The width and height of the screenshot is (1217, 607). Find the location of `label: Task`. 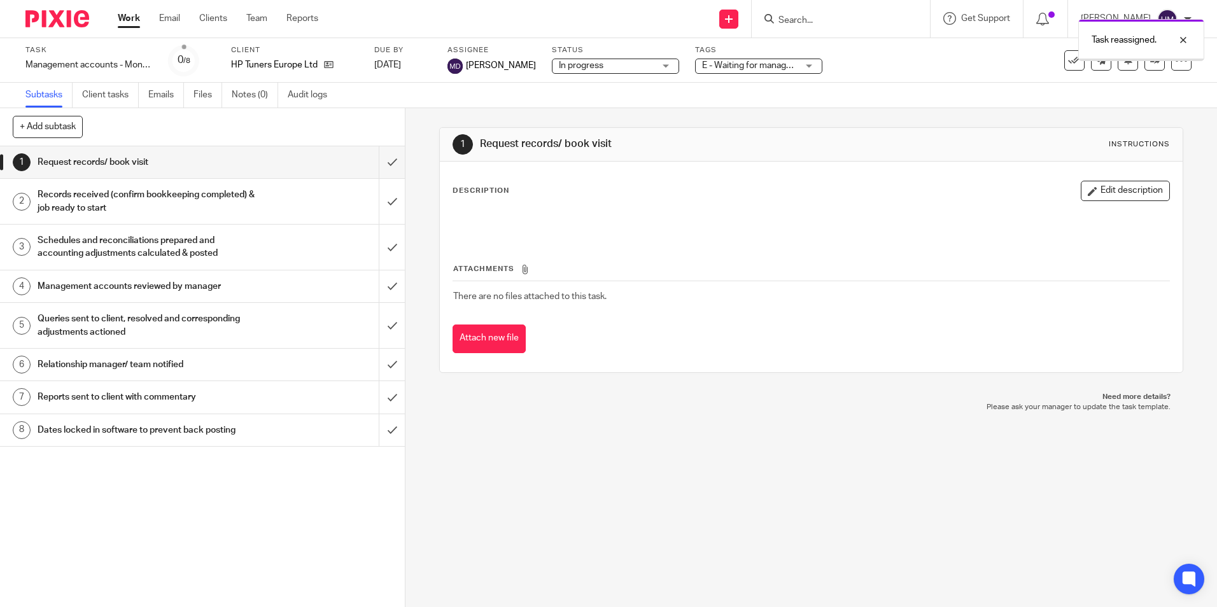

label: Task is located at coordinates (89, 50).